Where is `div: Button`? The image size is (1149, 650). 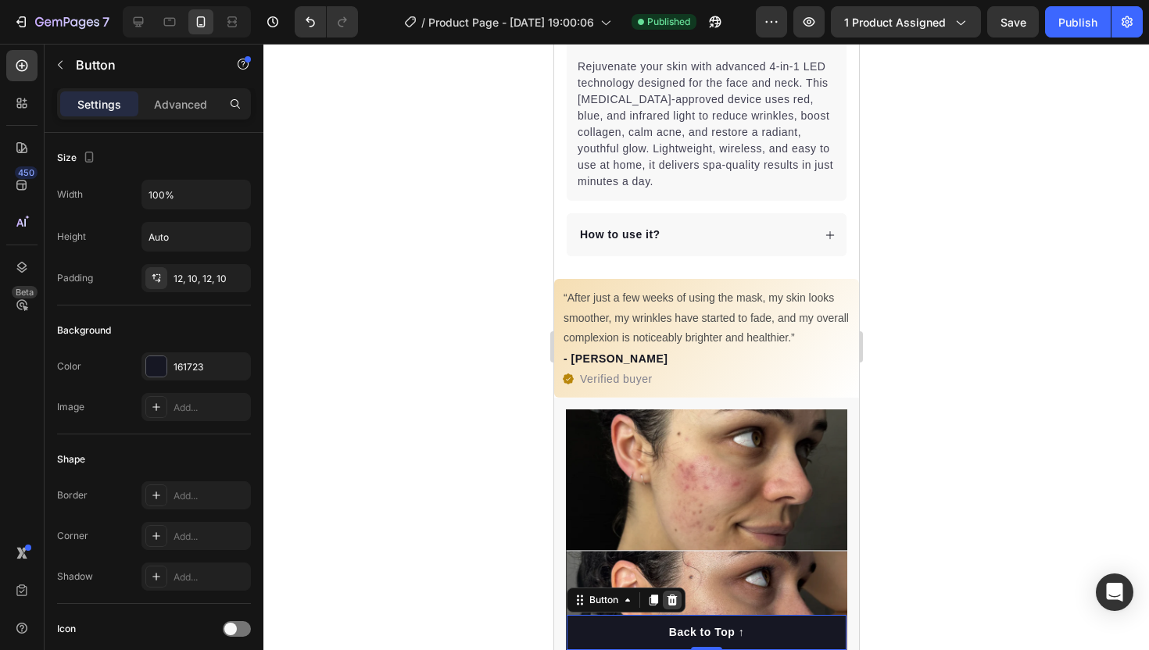 div: Button is located at coordinates (49, 557).